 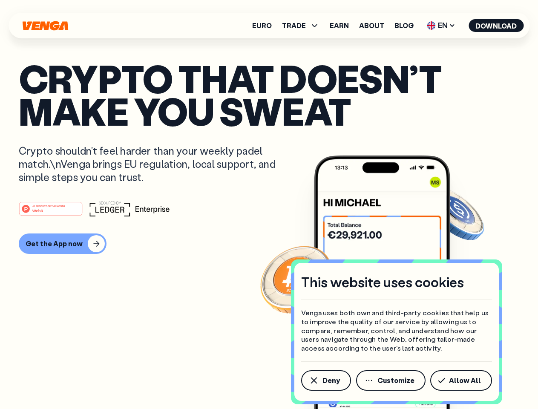 I want to click on p: Crypto that doesn’t make you sweat, so click(x=269, y=94).